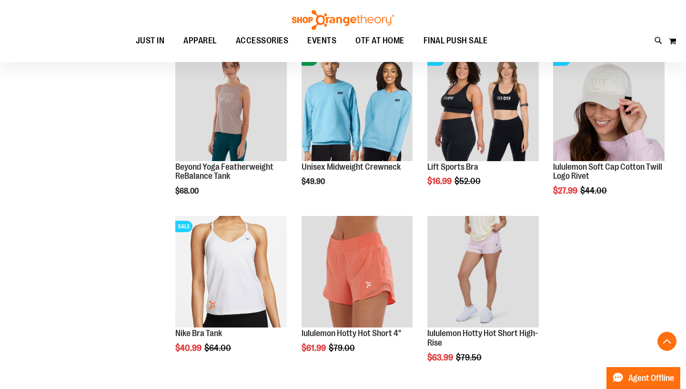  What do you see at coordinates (440, 357) in the screenshot?
I see `span: $63.99` at bounding box center [440, 357].